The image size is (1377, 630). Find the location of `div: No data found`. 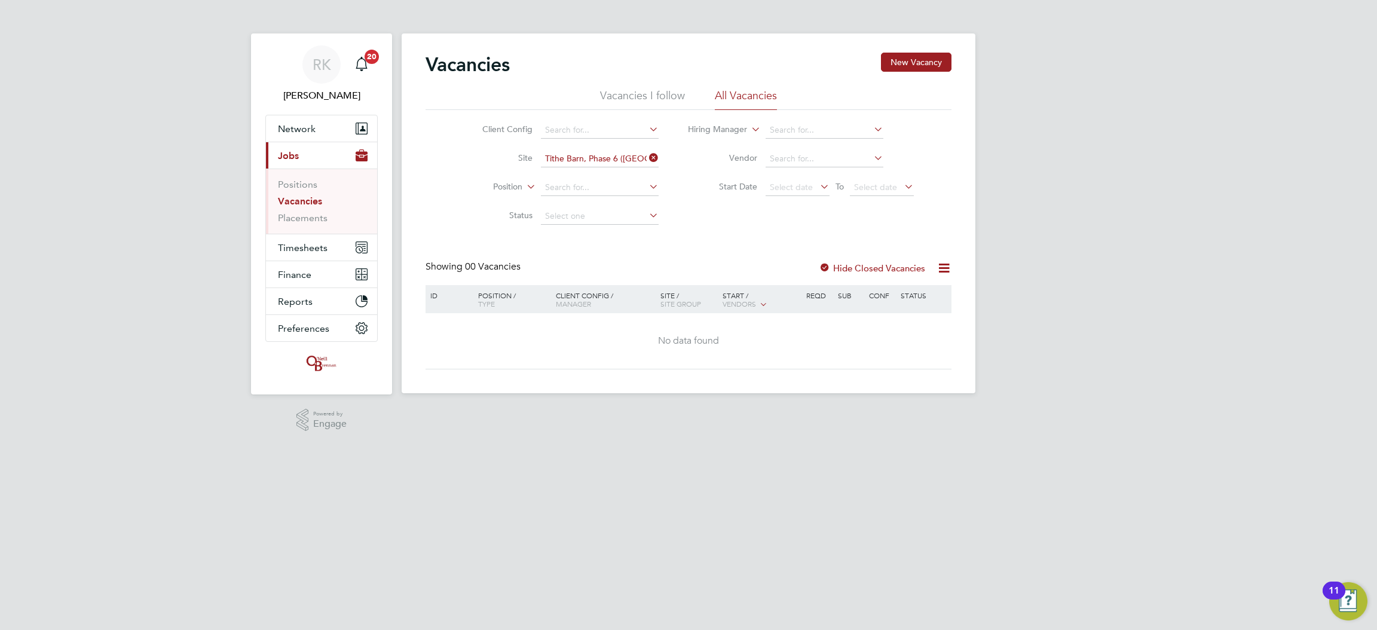

div: No data found is located at coordinates (688, 341).